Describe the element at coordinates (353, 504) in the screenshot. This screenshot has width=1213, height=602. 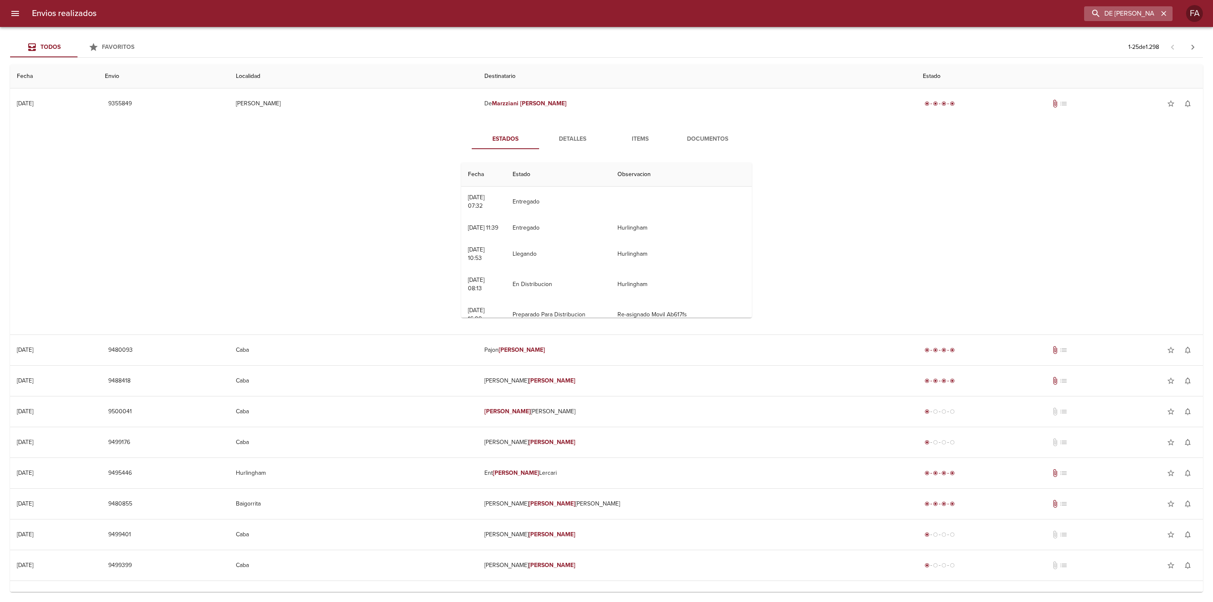
I see `td: Baigorrita` at that location.